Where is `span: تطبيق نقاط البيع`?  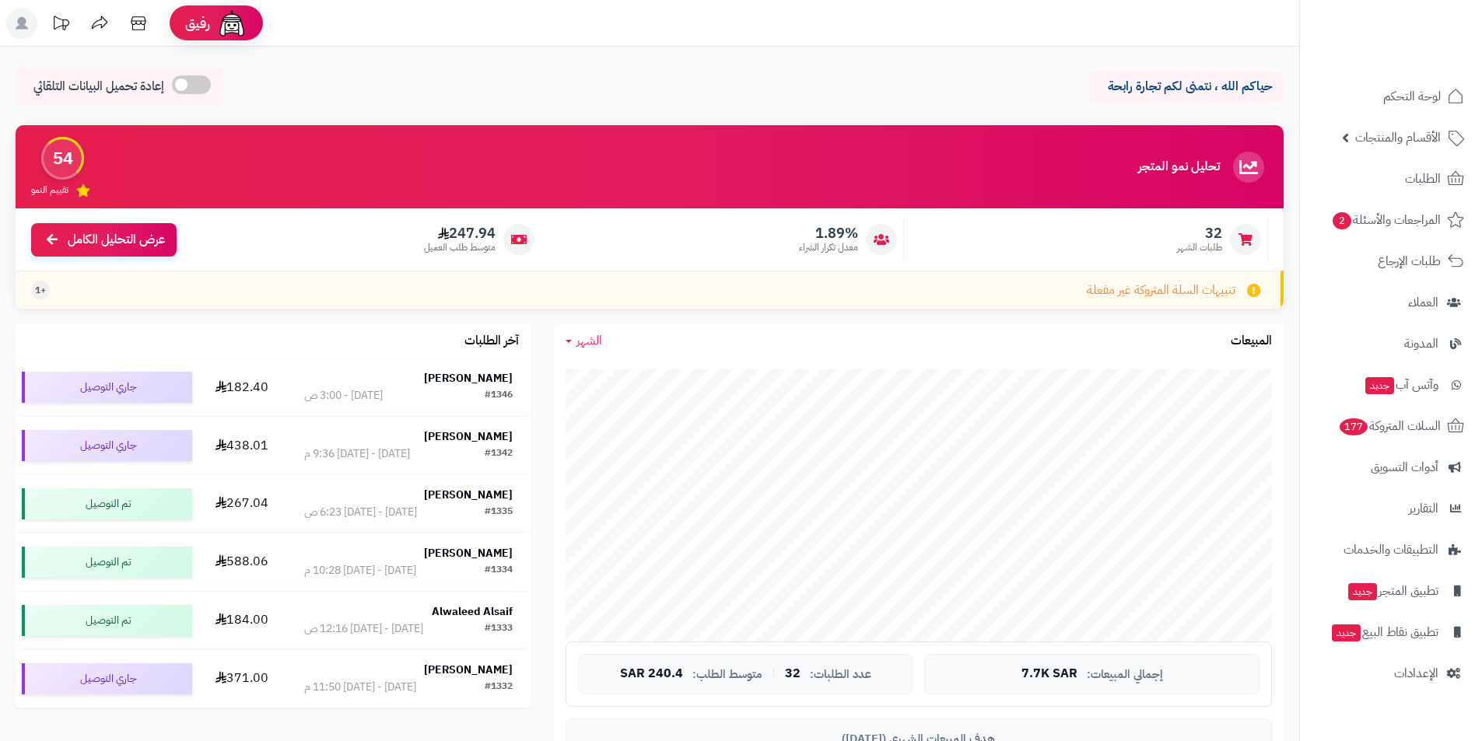
span: تطبيق نقاط البيع is located at coordinates (1384, 632).